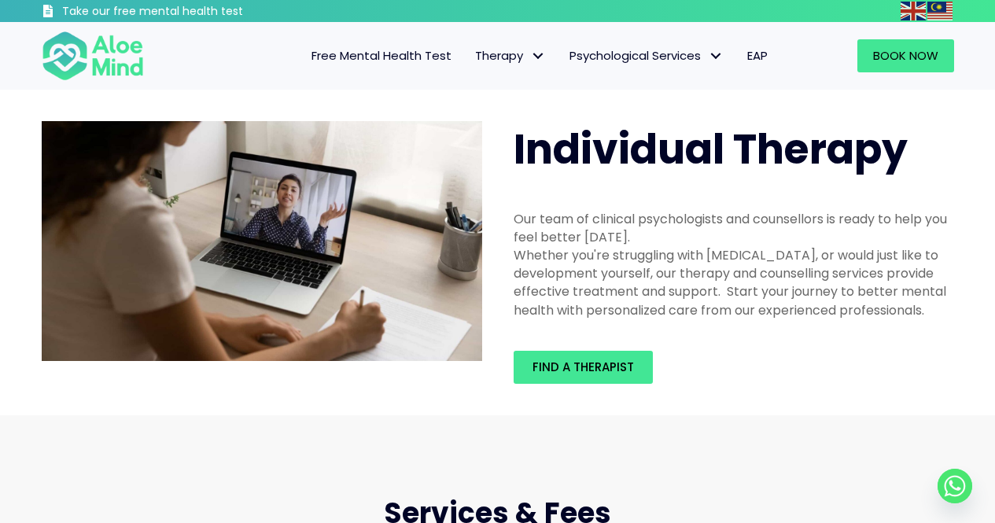 The width and height of the screenshot is (995, 523). I want to click on a: TherapyTherapy: submenu, so click(510, 56).